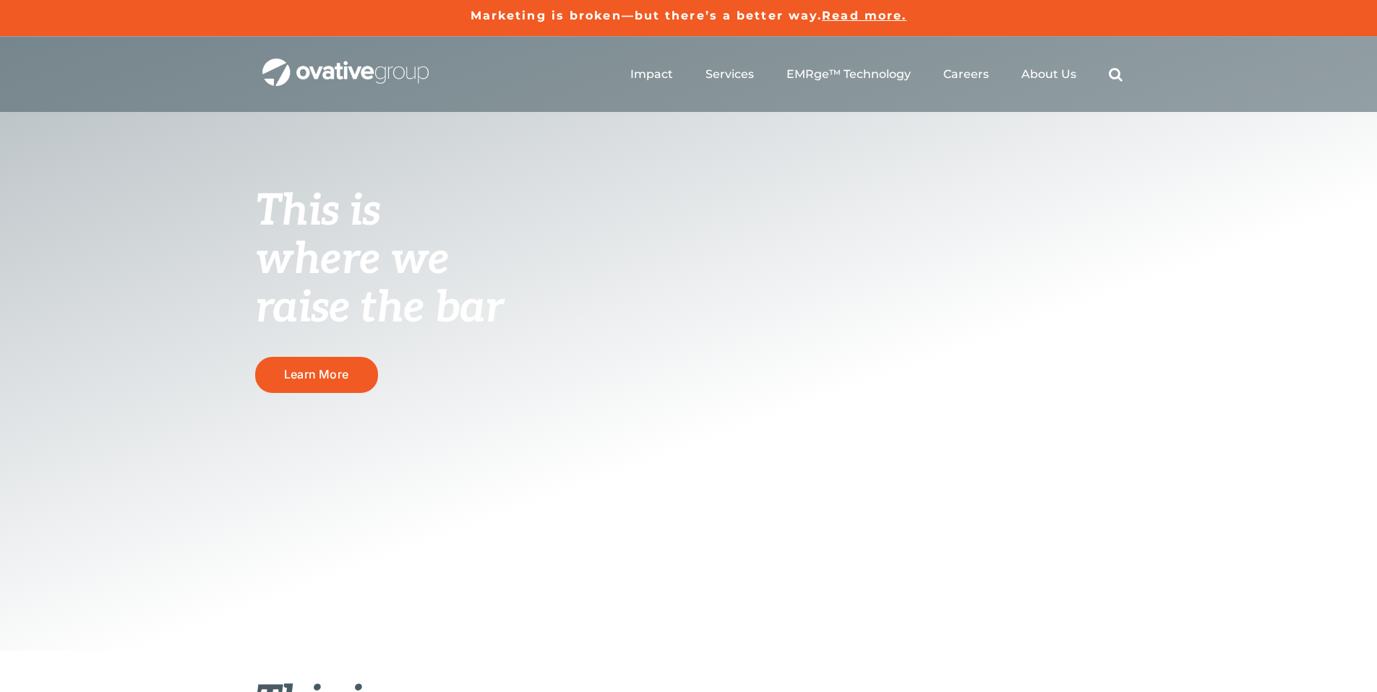 Image resolution: width=1377 pixels, height=692 pixels. I want to click on a: About Us, so click(1049, 74).